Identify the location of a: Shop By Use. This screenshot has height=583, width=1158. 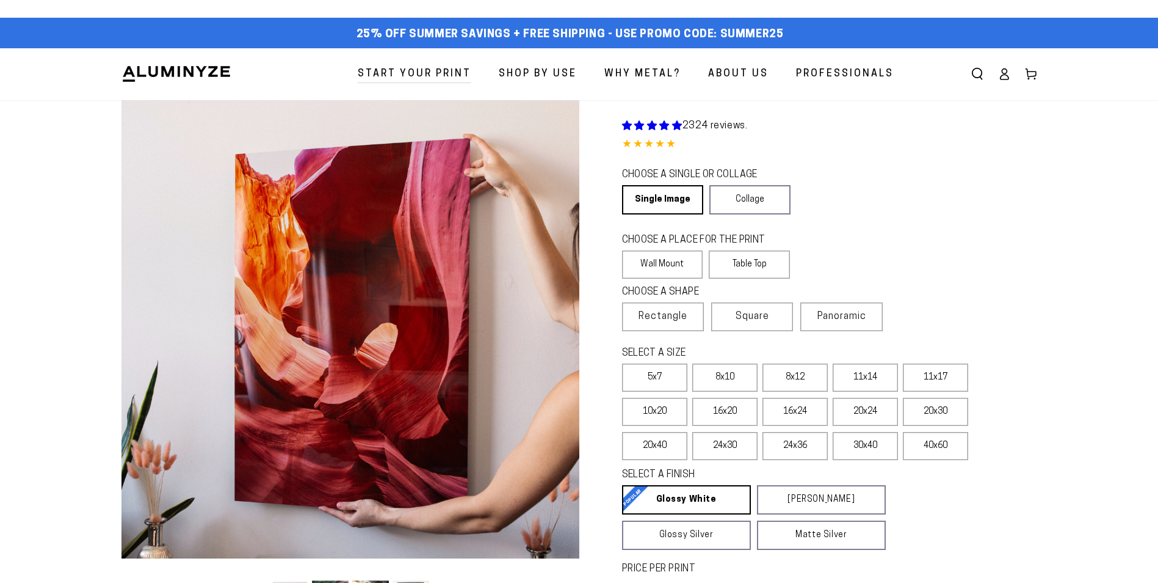
(538, 74).